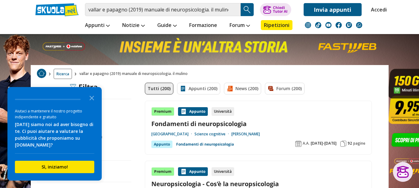  I want to click on a: Scienze cognitive, so click(213, 134).